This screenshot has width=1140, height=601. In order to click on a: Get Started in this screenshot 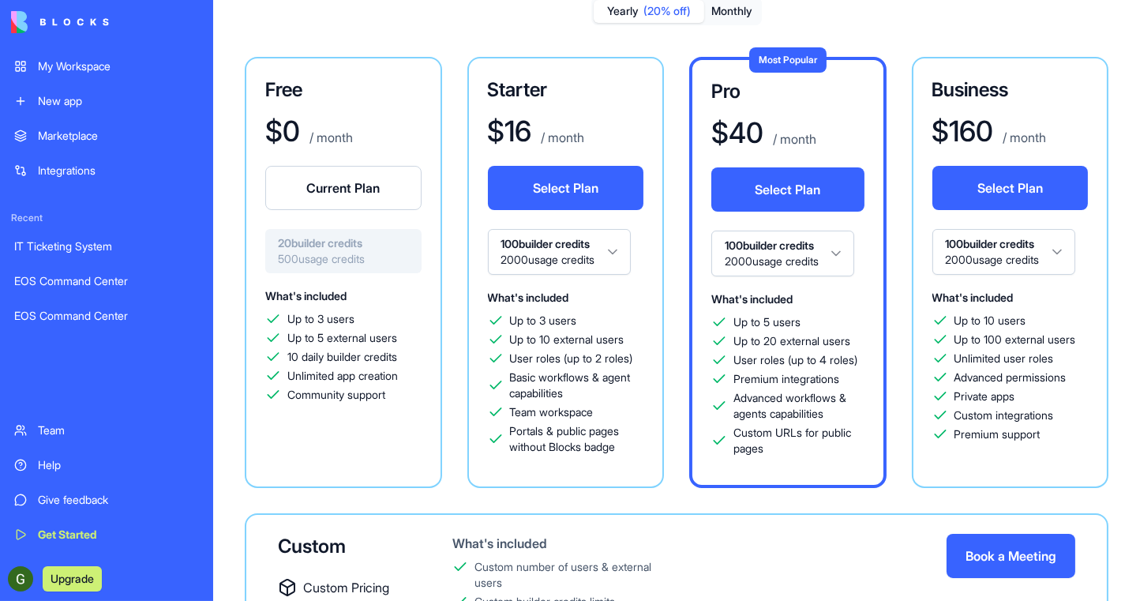, I will do `click(107, 535)`.